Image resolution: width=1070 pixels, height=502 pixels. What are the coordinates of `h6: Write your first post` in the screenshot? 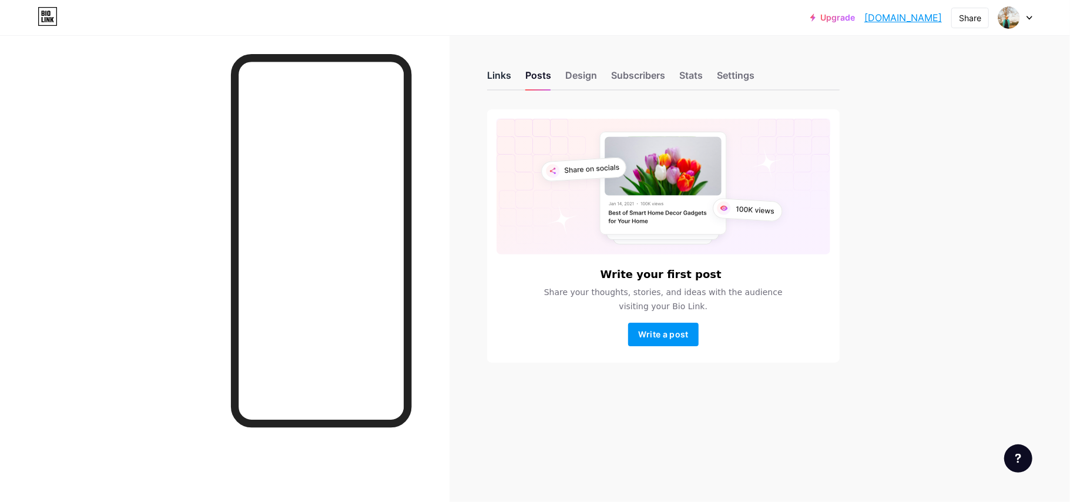 It's located at (661, 274).